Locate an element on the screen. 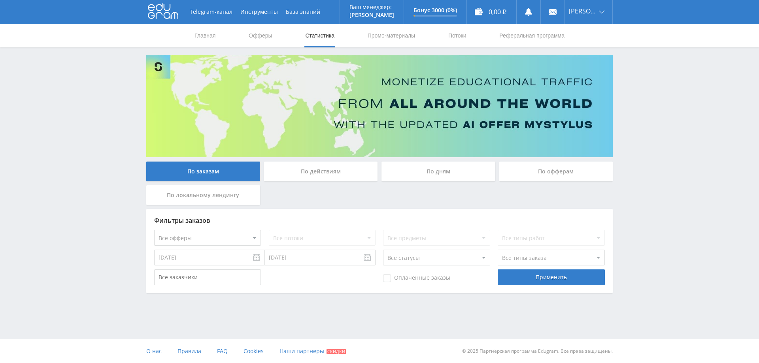  a: Реферальная программа is located at coordinates (532, 36).